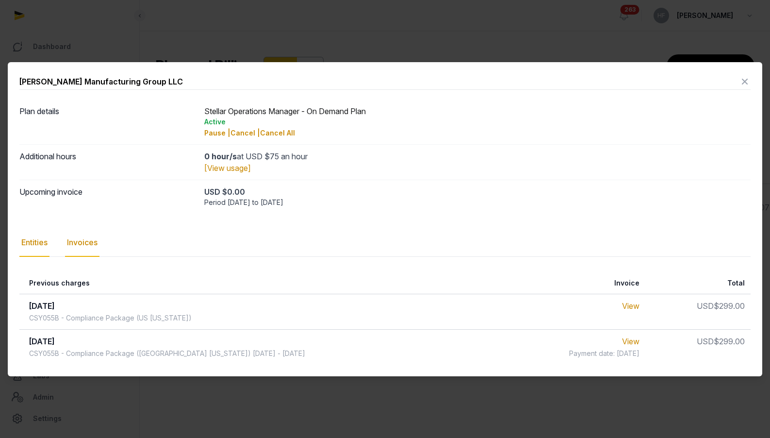  Describe the element at coordinates (220, 156) in the screenshot. I see `strong: 0 hour/s` at that location.